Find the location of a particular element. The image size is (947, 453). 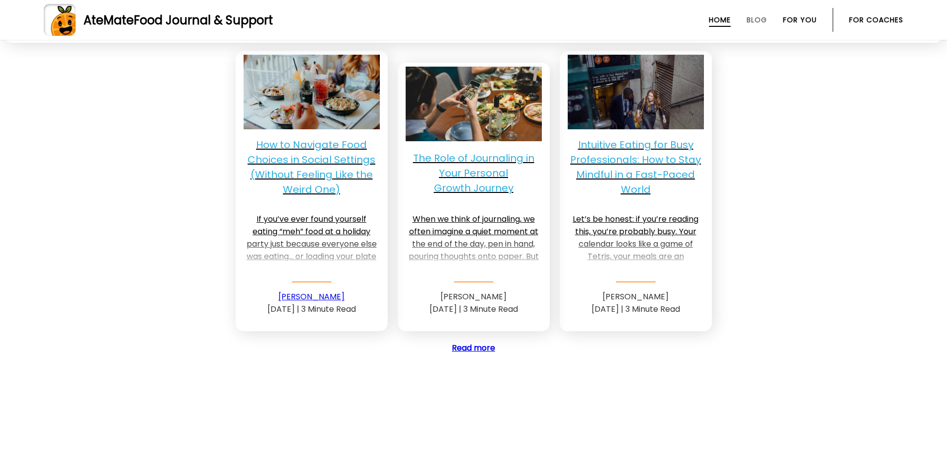

a: For Coaches is located at coordinates (876, 20).